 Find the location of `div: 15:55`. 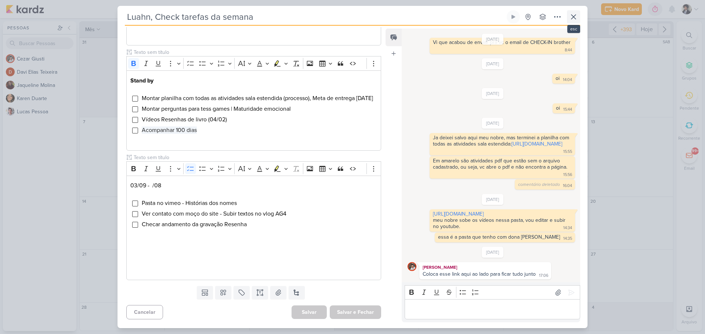

div: 15:55 is located at coordinates (568, 152).